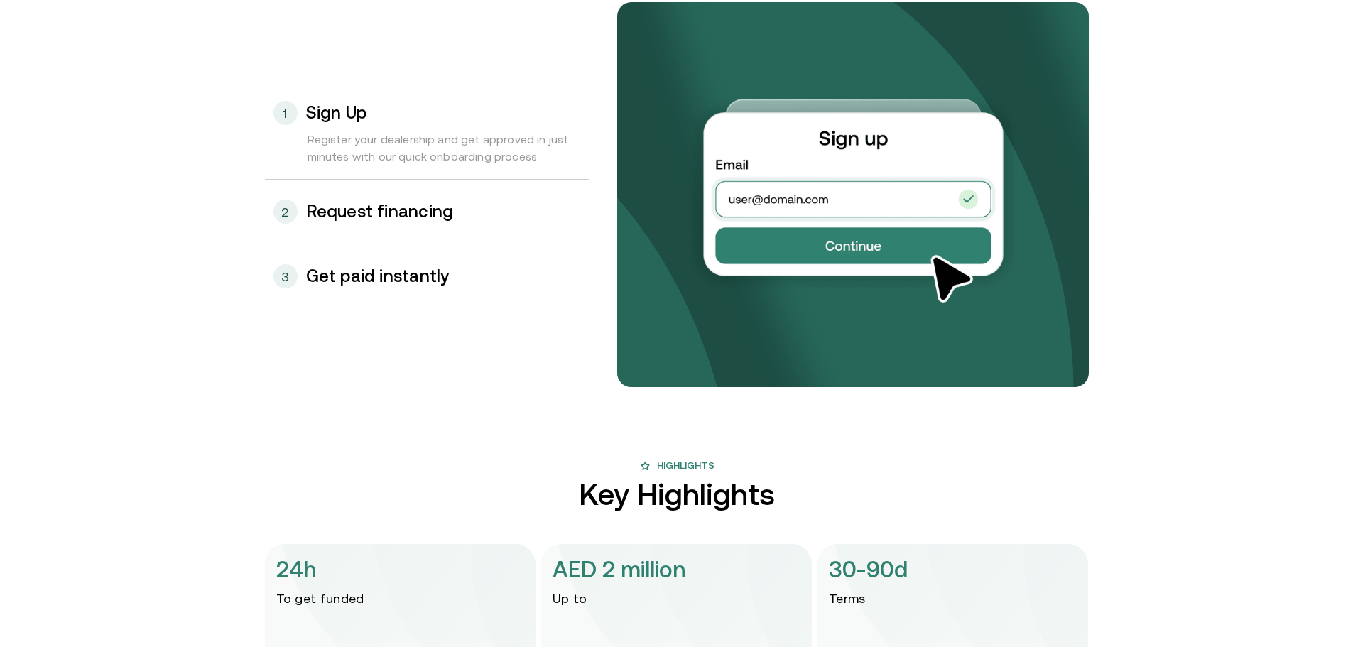  I want to click on div: 1, so click(286, 113).